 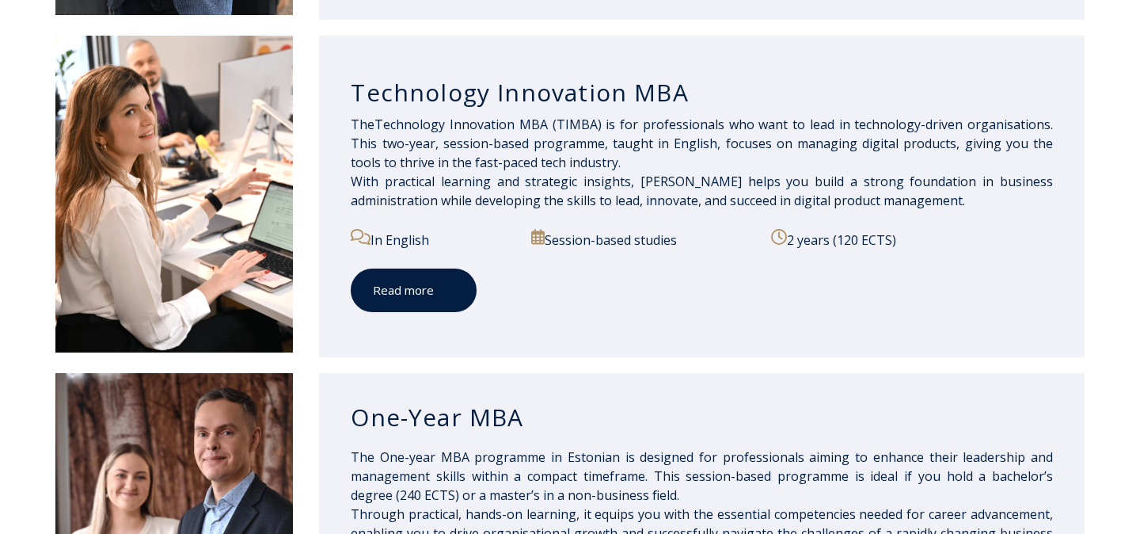 What do you see at coordinates (607, 124) in the screenshot?
I see `span: BA (TIMBA) is for profes` at bounding box center [607, 124].